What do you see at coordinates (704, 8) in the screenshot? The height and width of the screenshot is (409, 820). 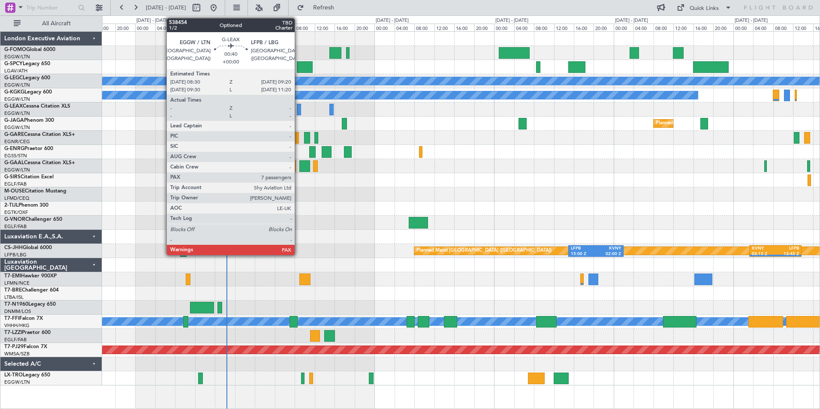 I see `button: Quick Links` at bounding box center [704, 8].